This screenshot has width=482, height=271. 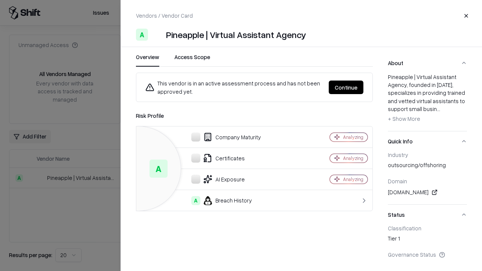 I want to click on div: AI Exposure, so click(x=223, y=179).